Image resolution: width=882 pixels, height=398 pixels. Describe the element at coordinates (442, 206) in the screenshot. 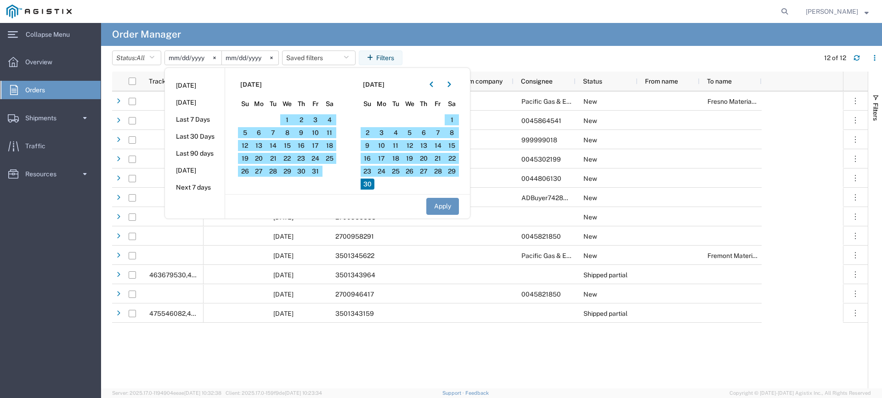

I see `button: Apply` at that location.